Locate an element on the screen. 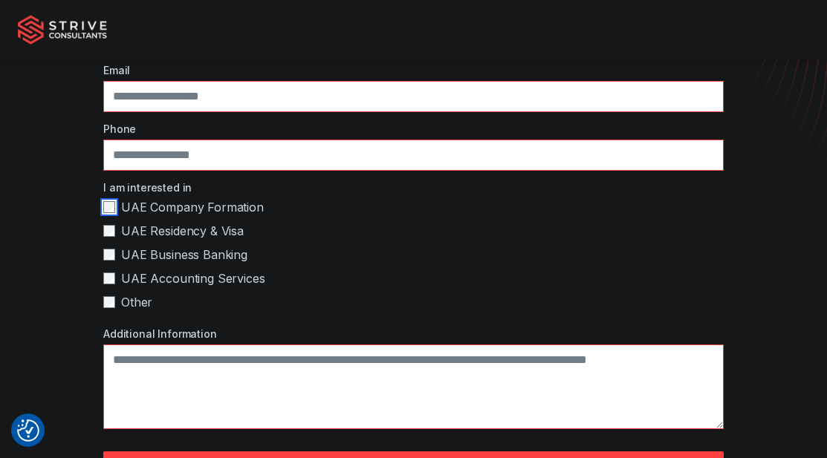 Image resolution: width=827 pixels, height=458 pixels. img: Revisit consent button is located at coordinates (28, 431).